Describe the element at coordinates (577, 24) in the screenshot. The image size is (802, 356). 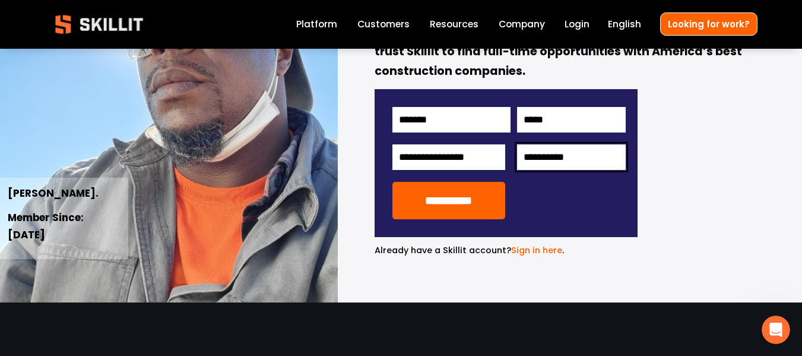
I see `a: Login` at that location.